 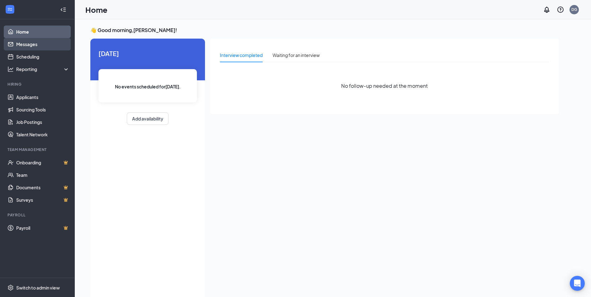 What do you see at coordinates (38, 84) in the screenshot?
I see `div: Hiring` at bounding box center [38, 84].